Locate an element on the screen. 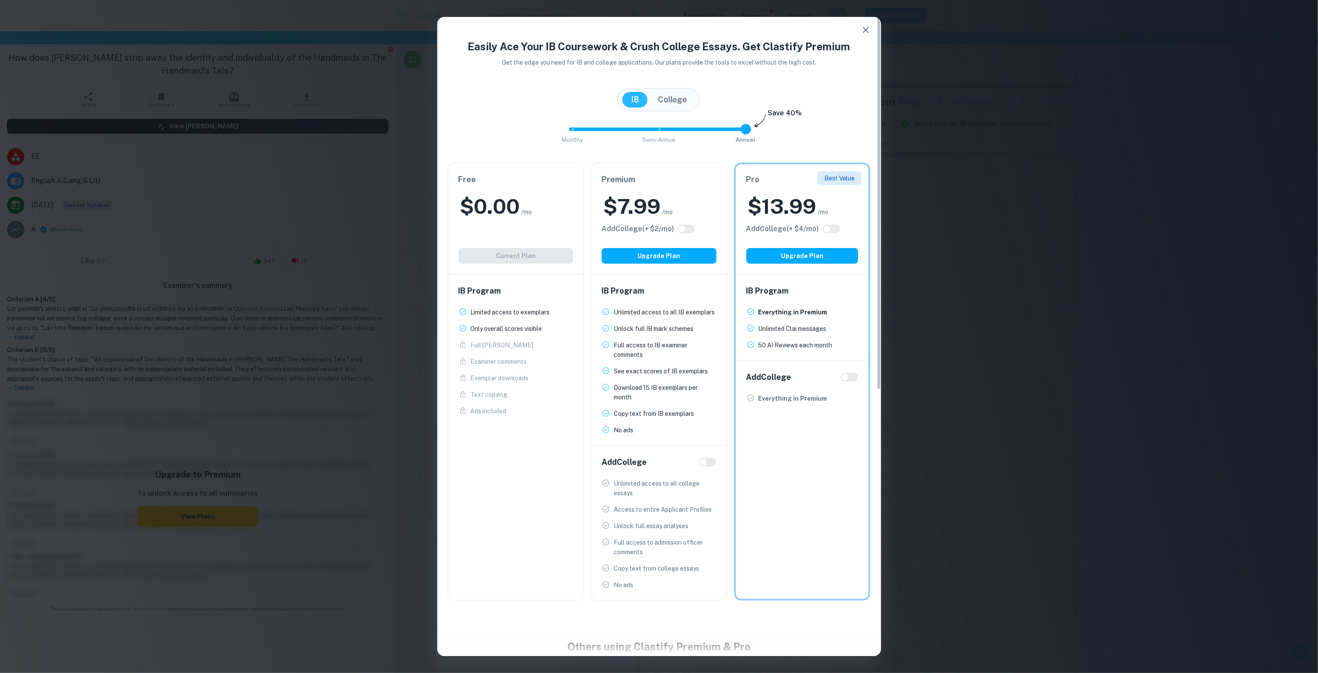  h2: $ 7.99 is located at coordinates (632, 206).